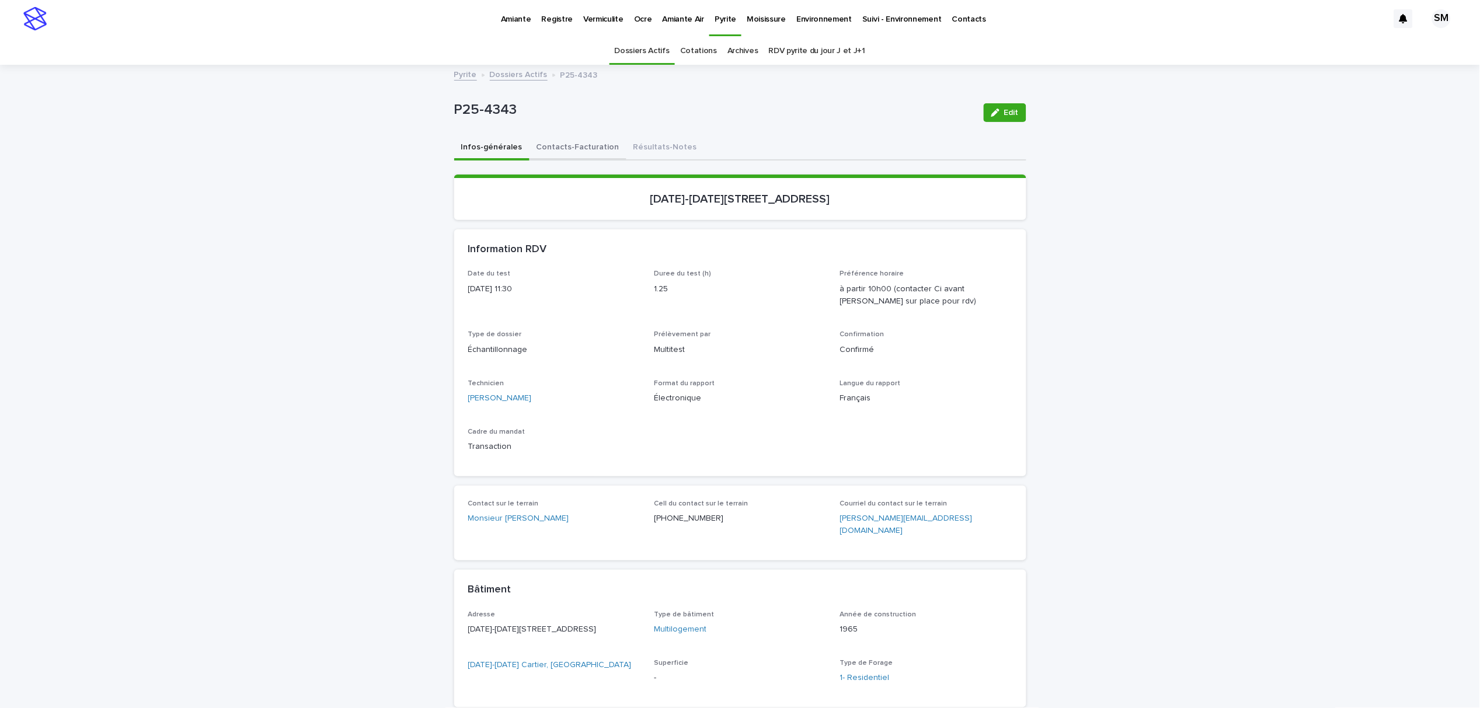 This screenshot has height=708, width=1480. What do you see at coordinates (680, 629) in the screenshot?
I see `a: Multilogement` at bounding box center [680, 629].